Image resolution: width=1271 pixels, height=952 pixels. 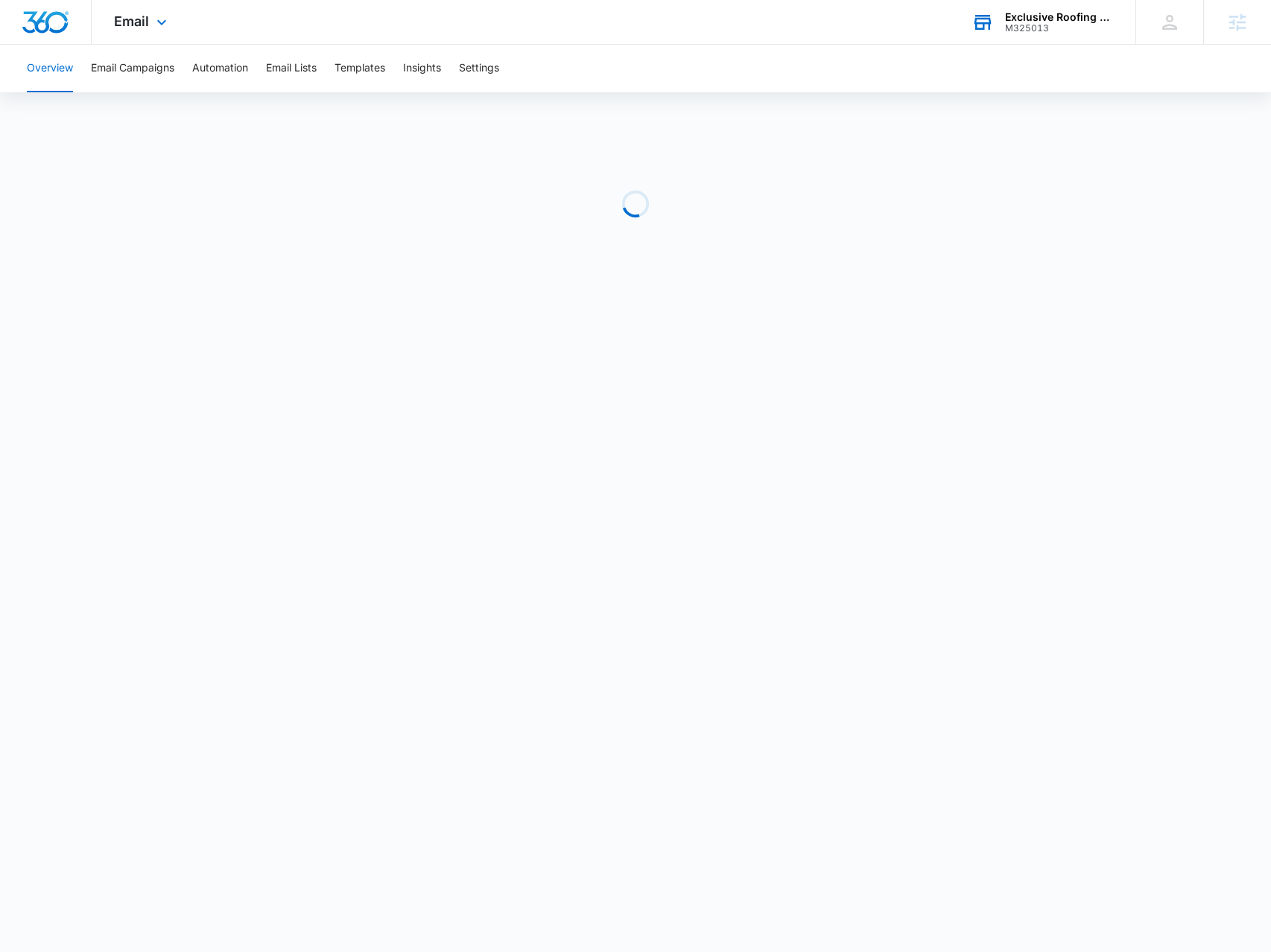 I want to click on button: Overview, so click(x=50, y=68).